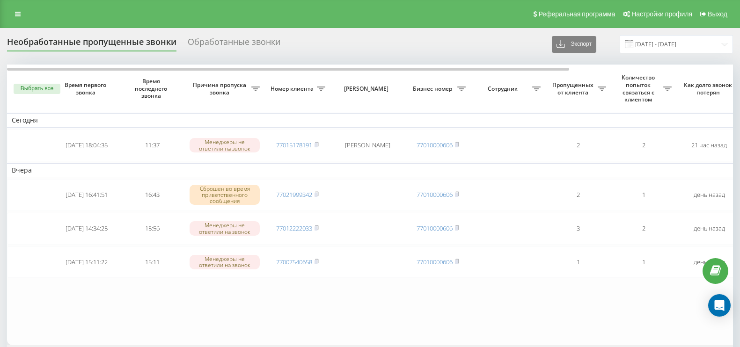 The image size is (740, 347). What do you see at coordinates (293, 89) in the screenshot?
I see `span: Номер клиента` at bounding box center [293, 89].